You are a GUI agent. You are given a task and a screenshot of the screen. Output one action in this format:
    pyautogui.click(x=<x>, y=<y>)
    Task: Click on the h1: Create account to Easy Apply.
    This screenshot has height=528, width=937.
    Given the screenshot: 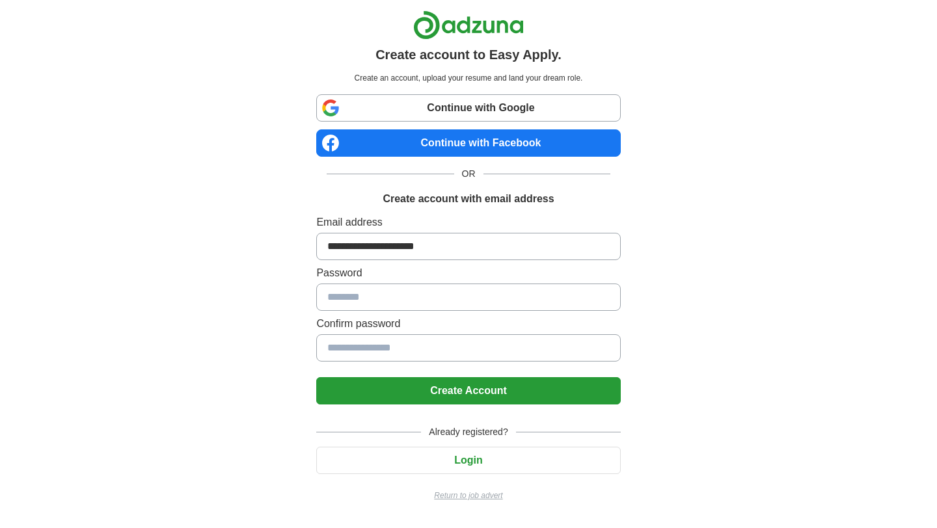 What is the action you would take?
    pyautogui.click(x=468, y=55)
    